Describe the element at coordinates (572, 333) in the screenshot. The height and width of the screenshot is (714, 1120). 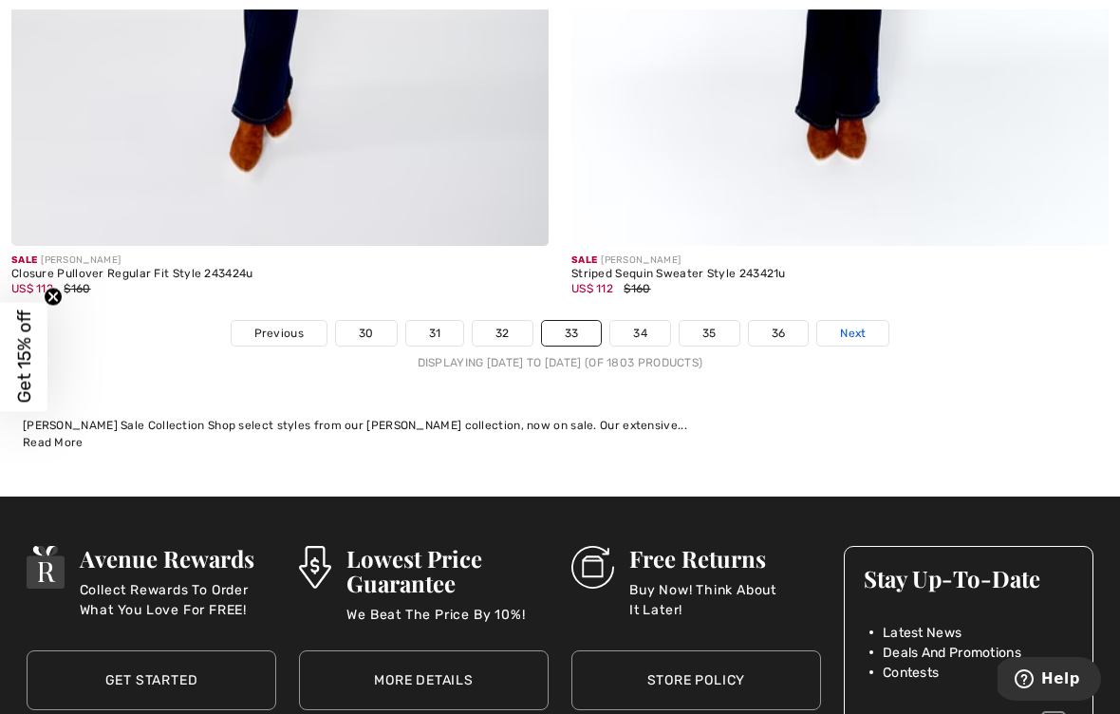
I see `a: 33` at that location.